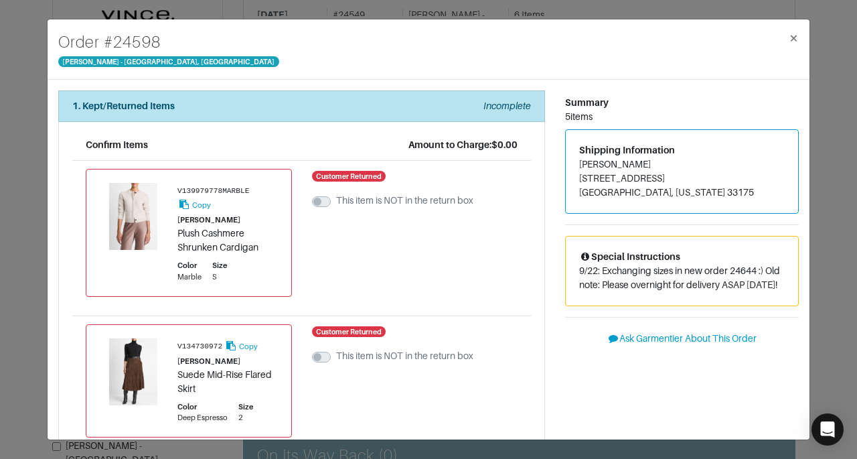 The height and width of the screenshot is (459, 857). What do you see at coordinates (682, 102) in the screenshot?
I see `div: Summary` at bounding box center [682, 102].